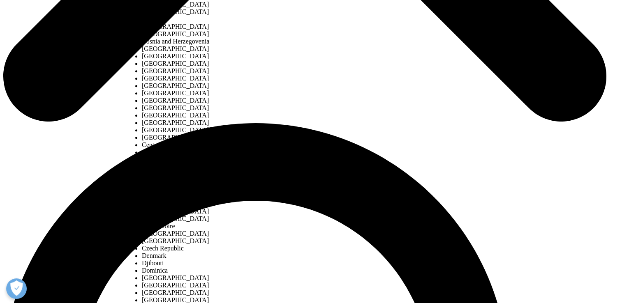 The height and width of the screenshot is (303, 622). I want to click on li: Chad, so click(217, 152).